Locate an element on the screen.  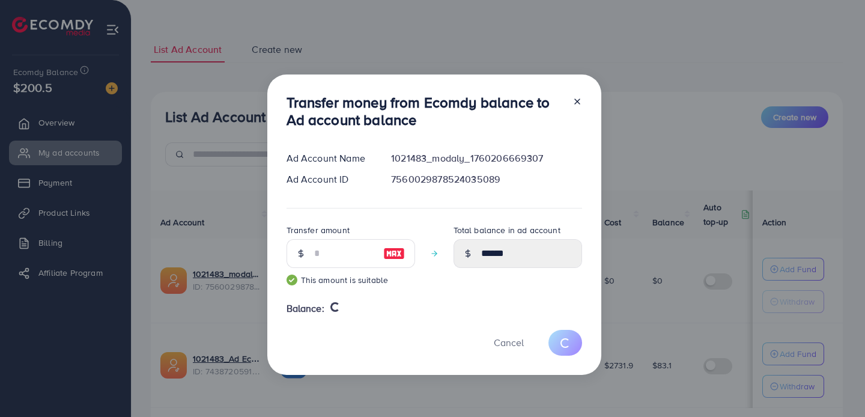
div: Ad Account ID is located at coordinates (329, 179).